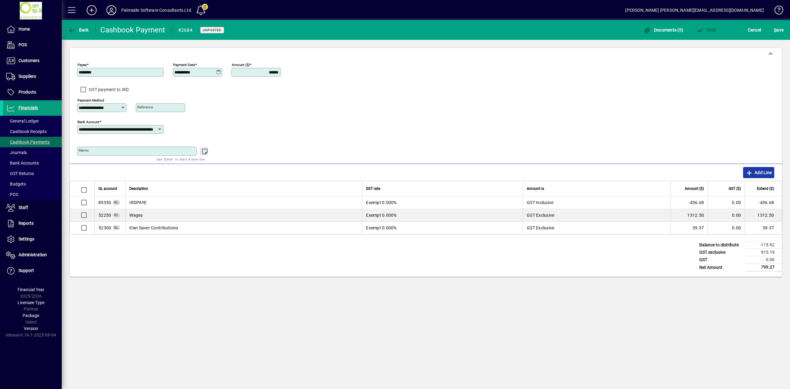 The image size is (790, 389). Describe the element at coordinates (766, 189) in the screenshot. I see `span: Extend ($)` at that location.